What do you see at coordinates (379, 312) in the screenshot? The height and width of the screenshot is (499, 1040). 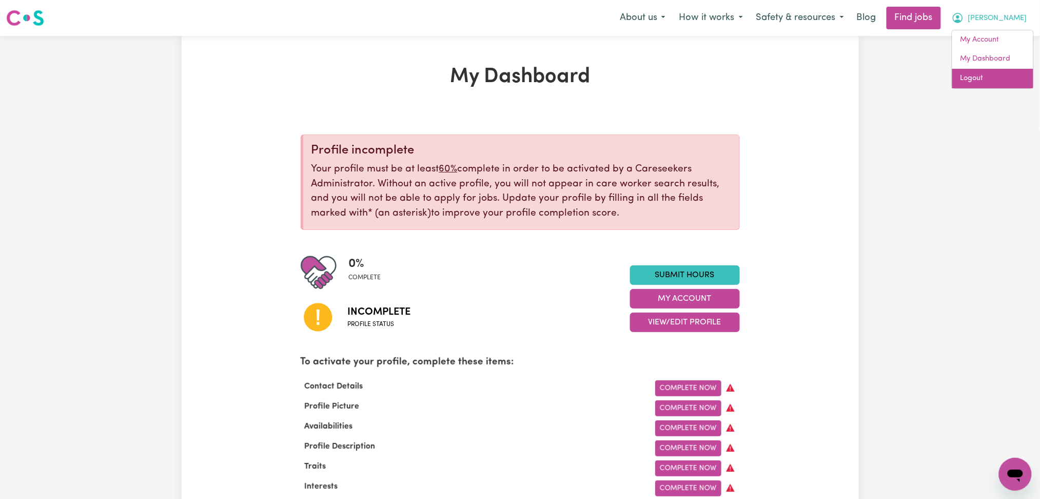 I see `span: Incomplete` at bounding box center [379, 312].